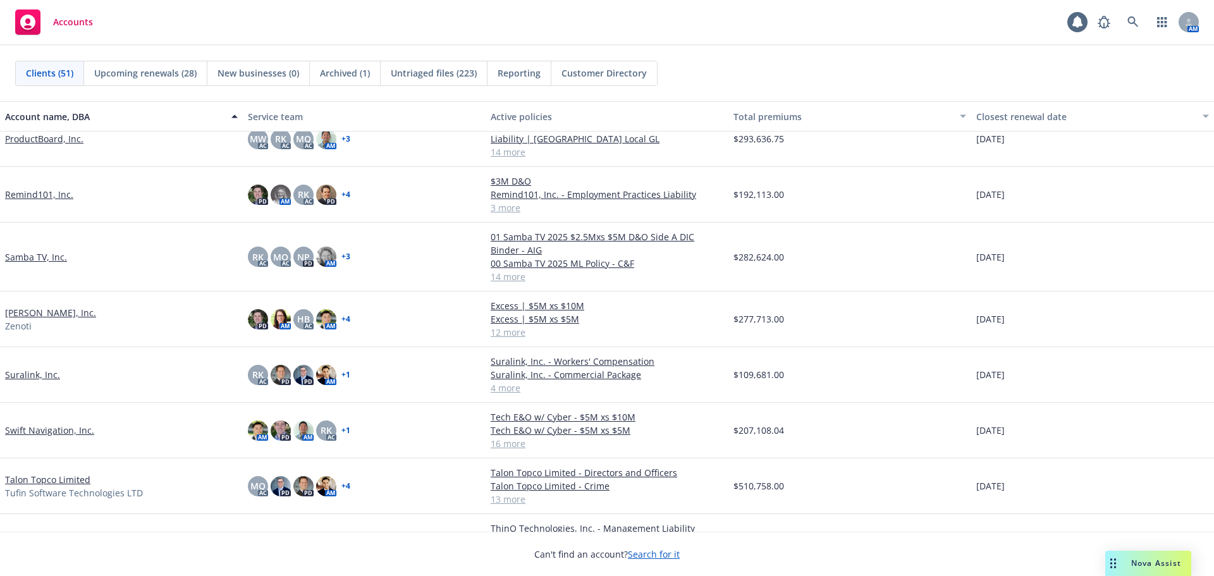  What do you see at coordinates (759, 138) in the screenshot?
I see `span: $293,636.75` at bounding box center [759, 138].